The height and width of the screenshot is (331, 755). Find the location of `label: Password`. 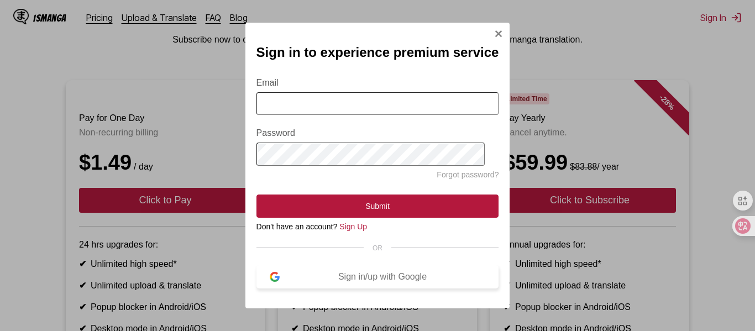

label: Password is located at coordinates (377, 133).